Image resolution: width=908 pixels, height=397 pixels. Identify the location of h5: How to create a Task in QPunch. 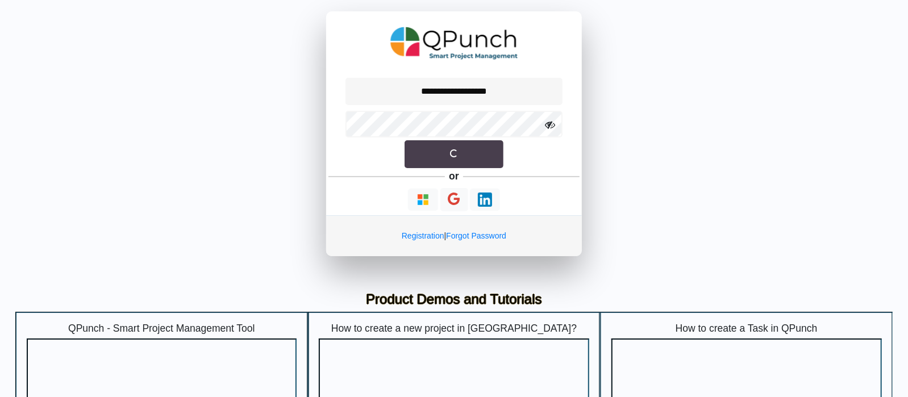
(747, 329).